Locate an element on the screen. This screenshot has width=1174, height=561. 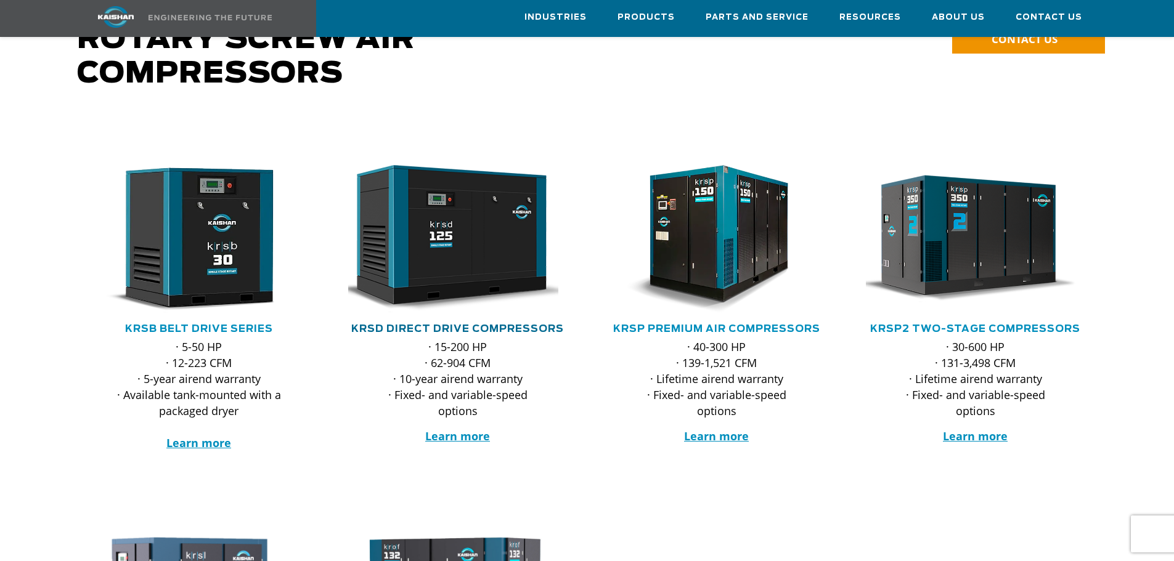
a: About Us is located at coordinates (958, 17).